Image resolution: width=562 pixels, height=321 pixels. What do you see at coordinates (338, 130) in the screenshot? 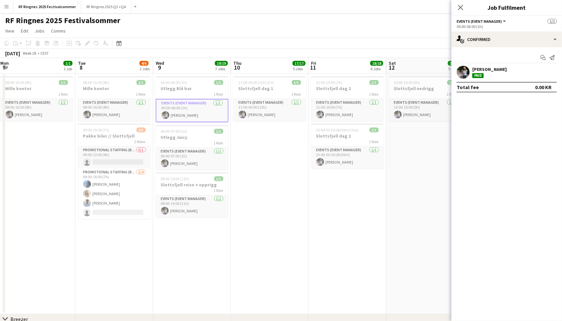
I see `span: 23:00-03:30 (4h30m) (Sat)` at bounding box center [338, 130].